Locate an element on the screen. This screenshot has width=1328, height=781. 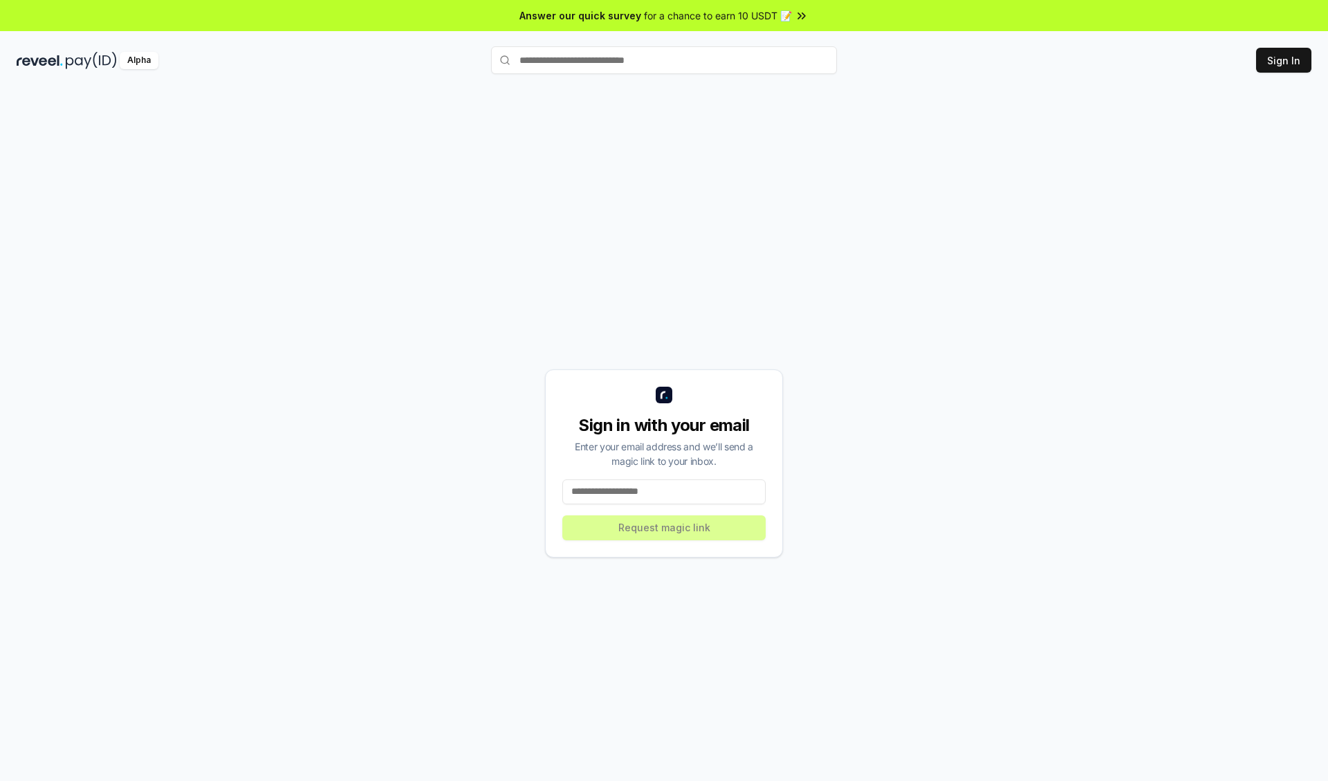
span: for a chance to earn 10 USDT 📝 is located at coordinates (718, 15).